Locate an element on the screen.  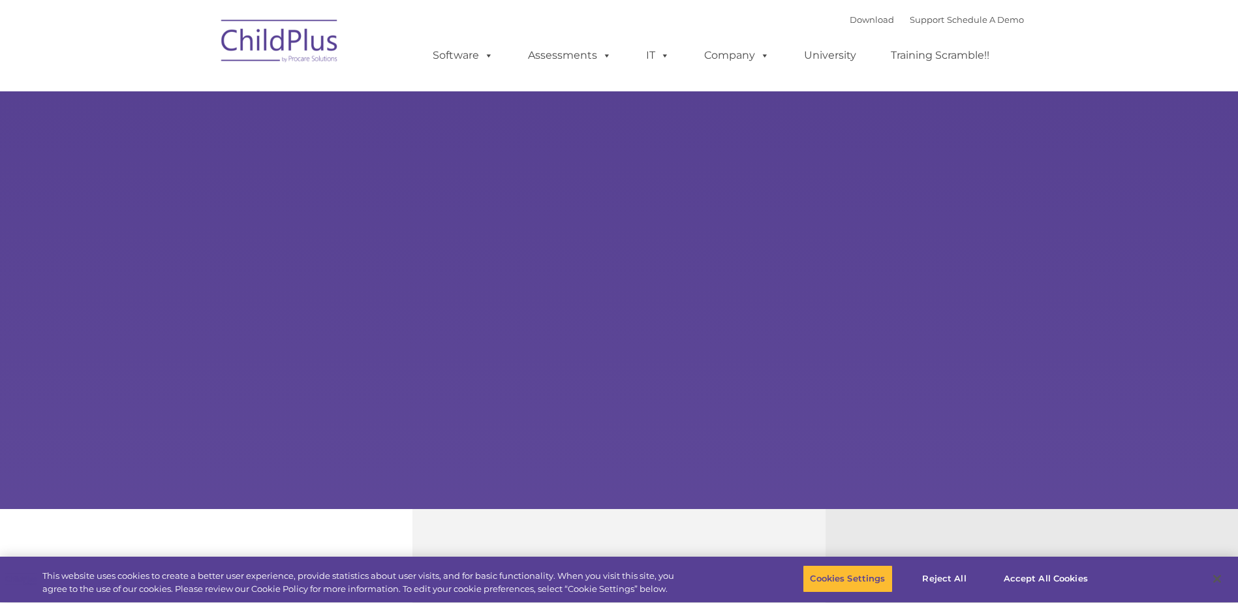
a: Software is located at coordinates (463, 55).